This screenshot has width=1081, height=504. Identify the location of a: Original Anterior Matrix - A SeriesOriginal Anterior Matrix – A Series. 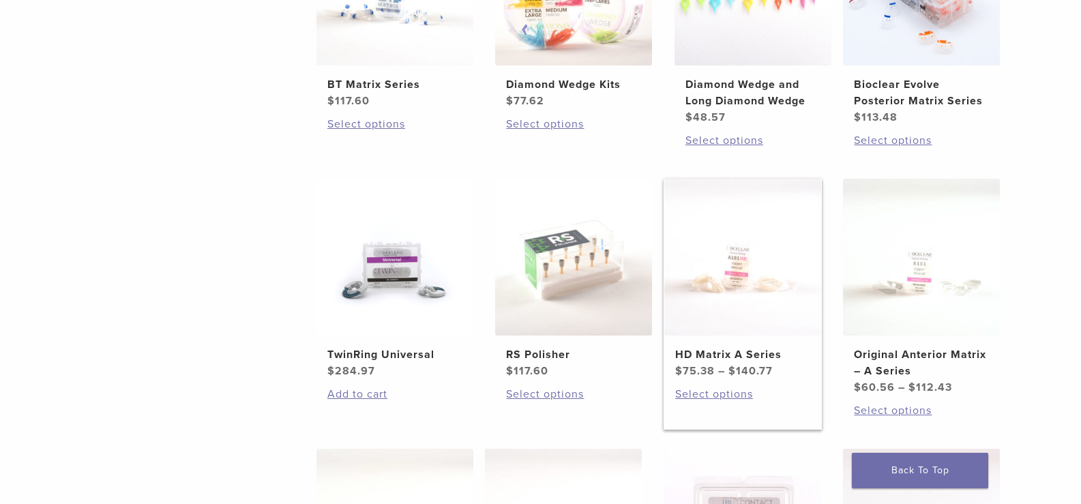
(921, 287).